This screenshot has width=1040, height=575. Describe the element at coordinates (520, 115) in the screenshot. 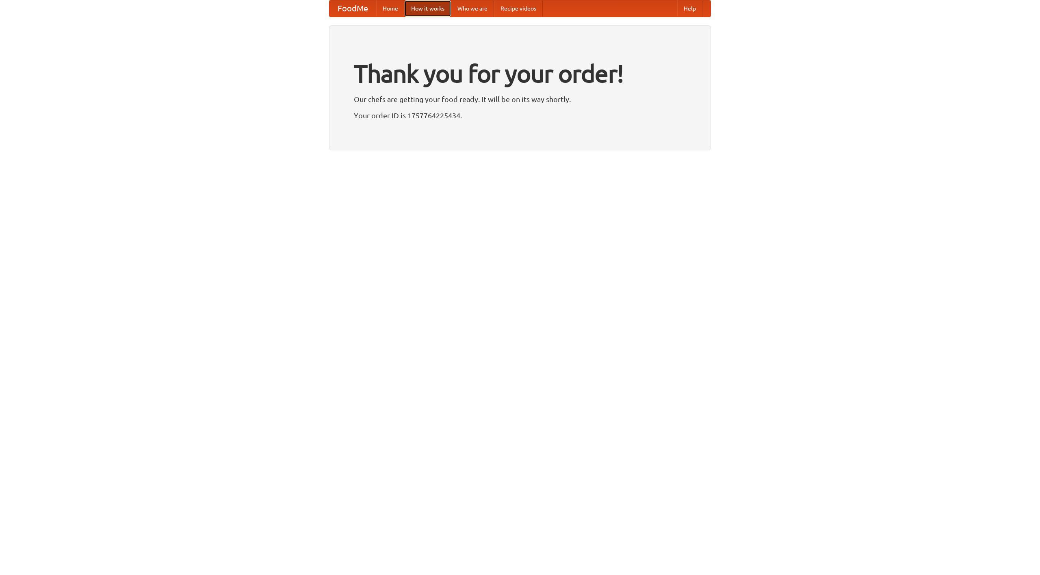

I see `p: Your order ID is 1757764225434.` at that location.